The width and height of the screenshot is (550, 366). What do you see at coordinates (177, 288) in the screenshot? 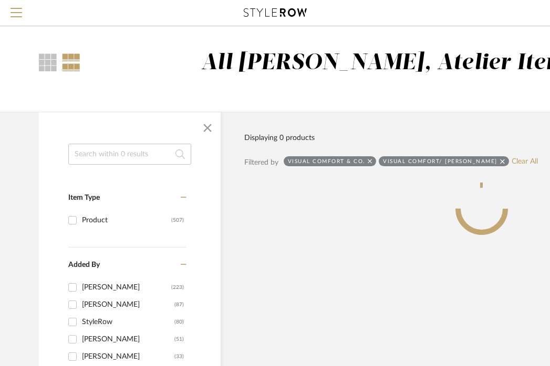
I see `div: (223)` at bounding box center [177, 288].